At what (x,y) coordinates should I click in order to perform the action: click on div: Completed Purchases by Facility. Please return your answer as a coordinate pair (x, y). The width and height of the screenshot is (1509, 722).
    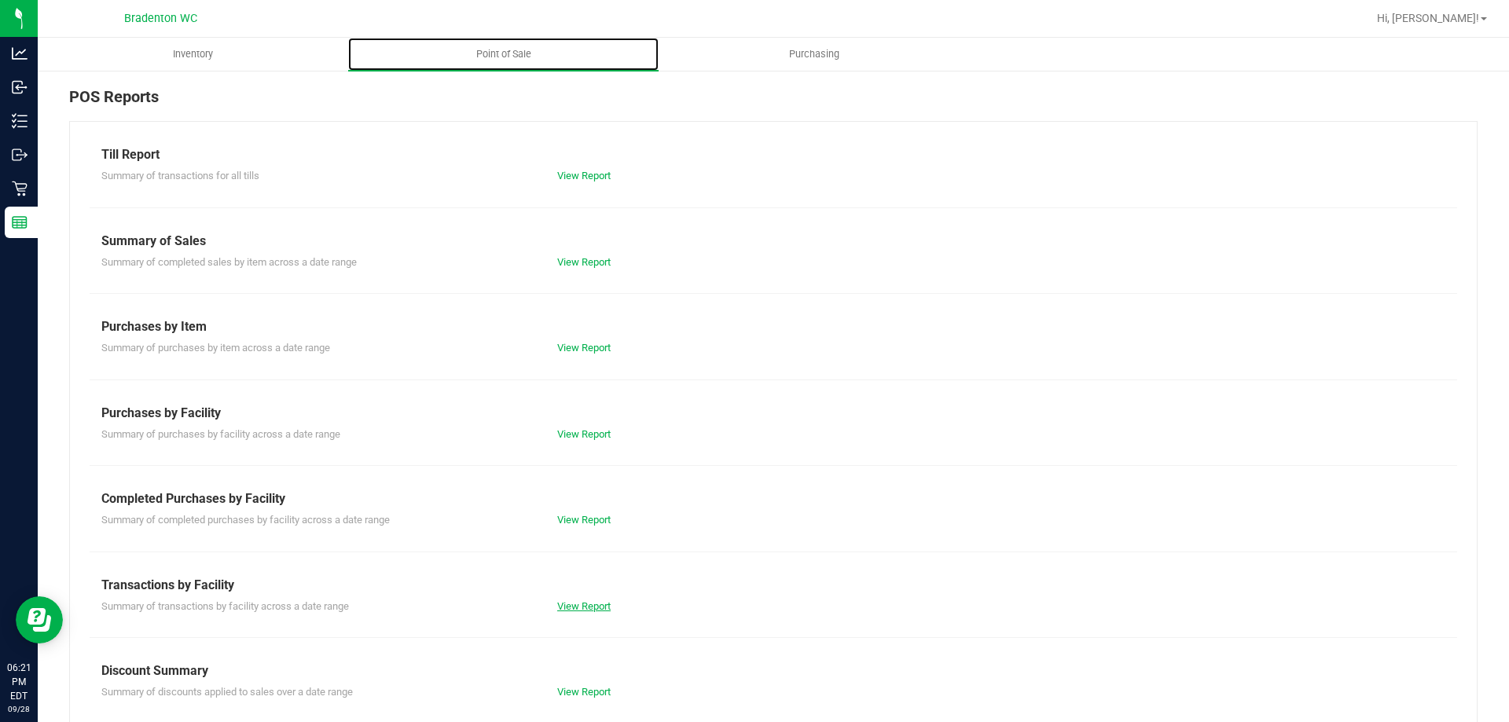
    Looking at the image, I should click on (774, 499).